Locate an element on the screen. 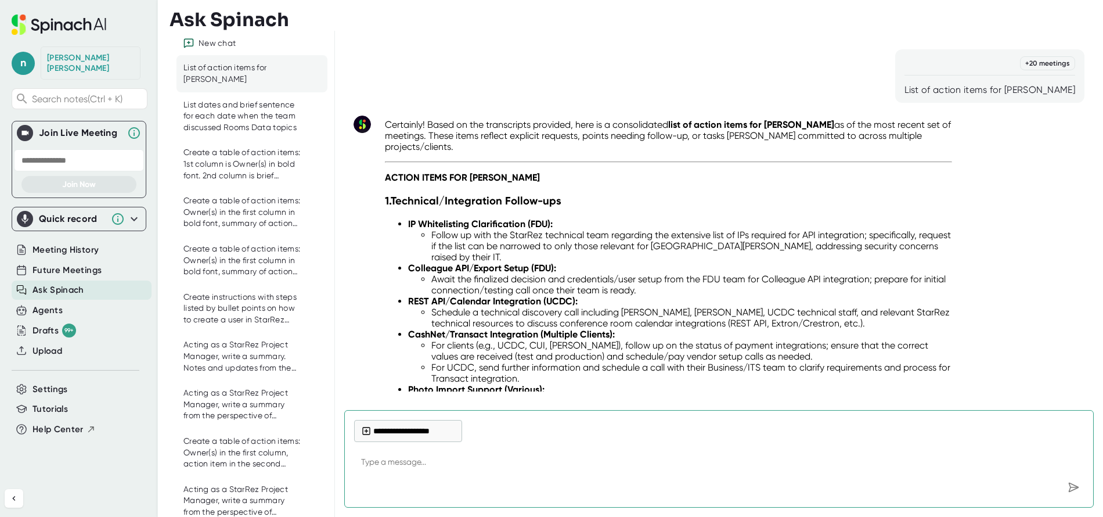  div: 99+ is located at coordinates (69, 330).